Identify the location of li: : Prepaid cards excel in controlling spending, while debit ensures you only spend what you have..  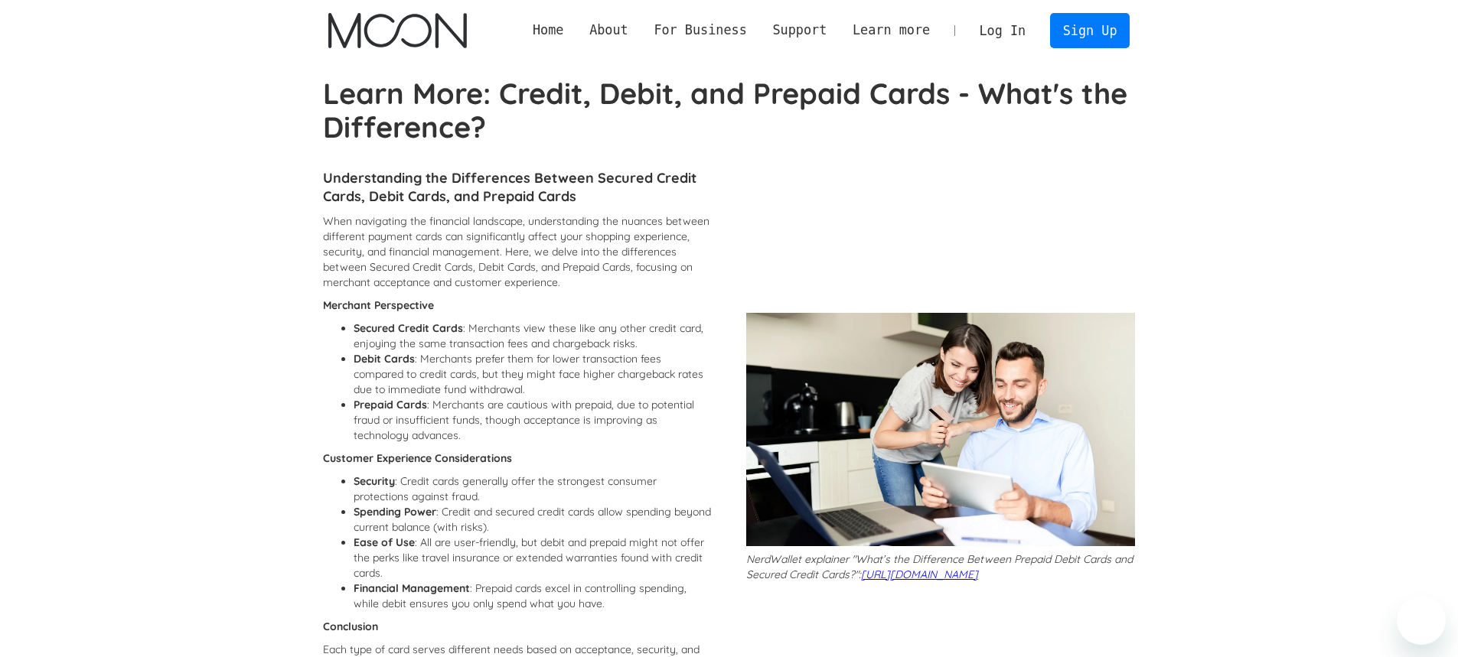
(533, 596).